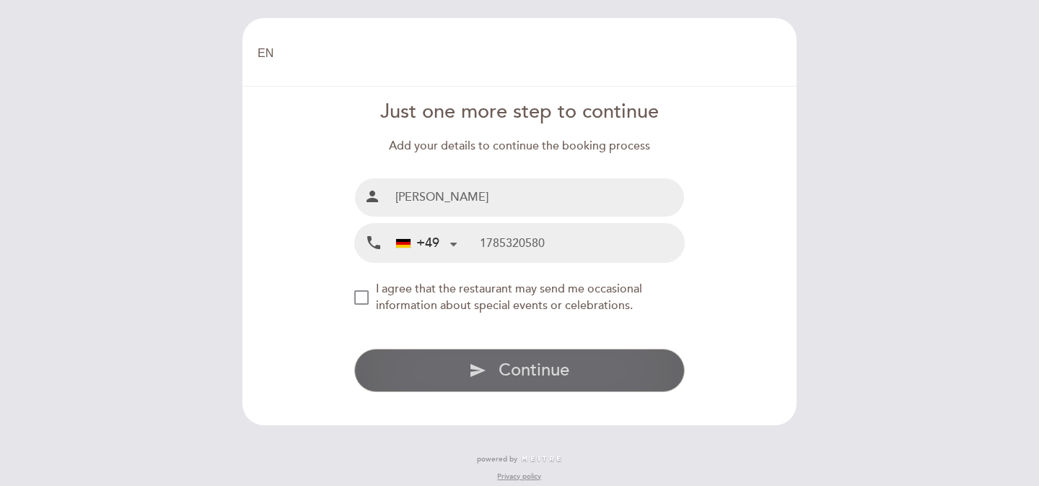  Describe the element at coordinates (372, 196) in the screenshot. I see `i: person` at that location.